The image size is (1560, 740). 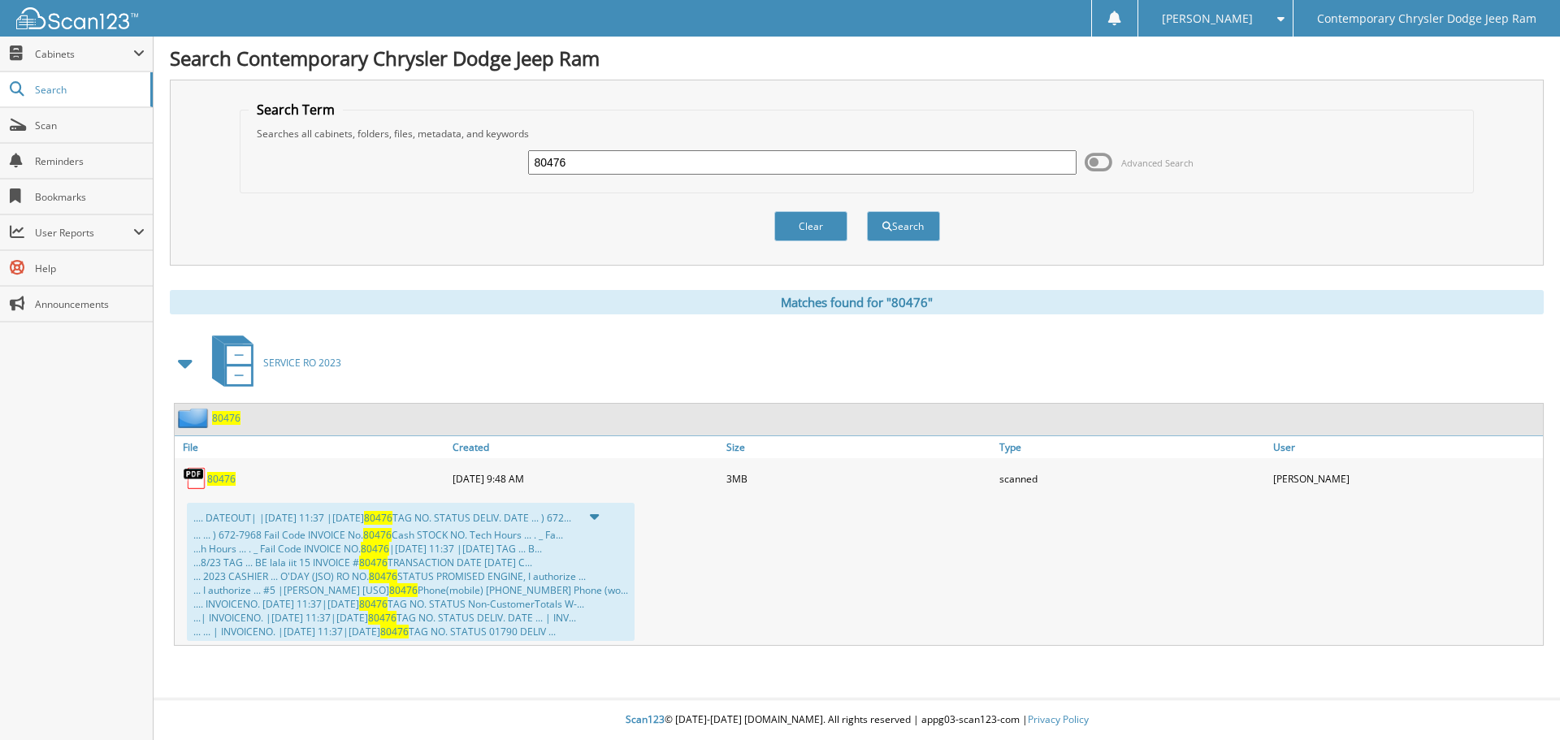 I want to click on button: Search, so click(x=904, y=226).